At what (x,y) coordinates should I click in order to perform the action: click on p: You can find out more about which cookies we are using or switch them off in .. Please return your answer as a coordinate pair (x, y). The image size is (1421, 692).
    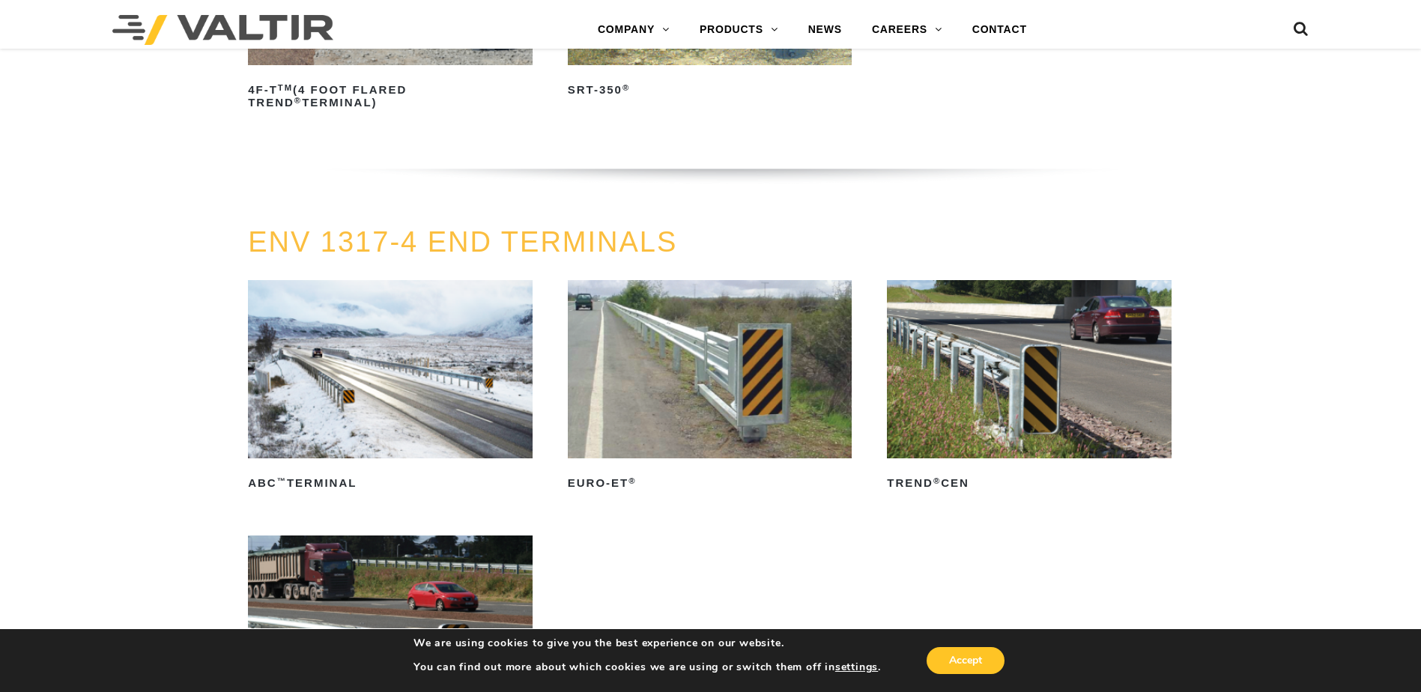
    Looking at the image, I should click on (647, 668).